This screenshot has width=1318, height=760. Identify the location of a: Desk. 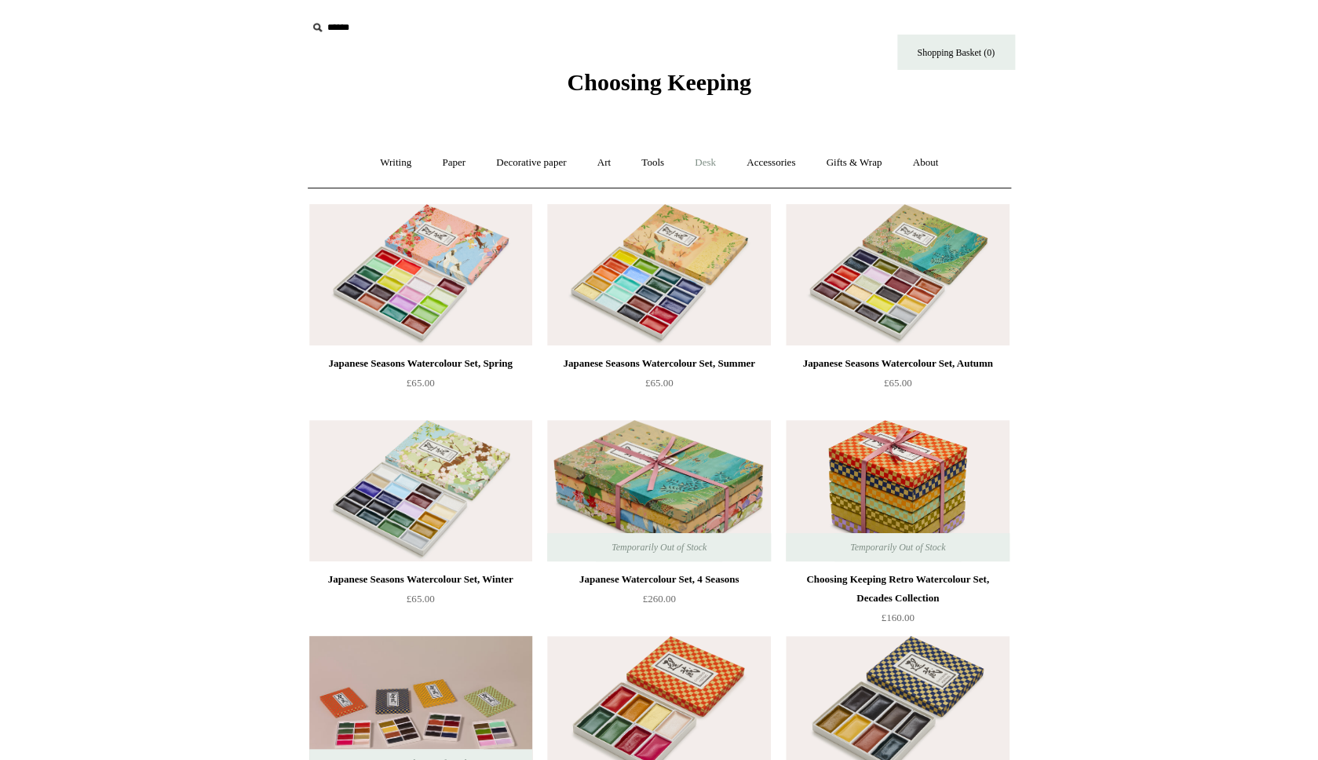
(705, 162).